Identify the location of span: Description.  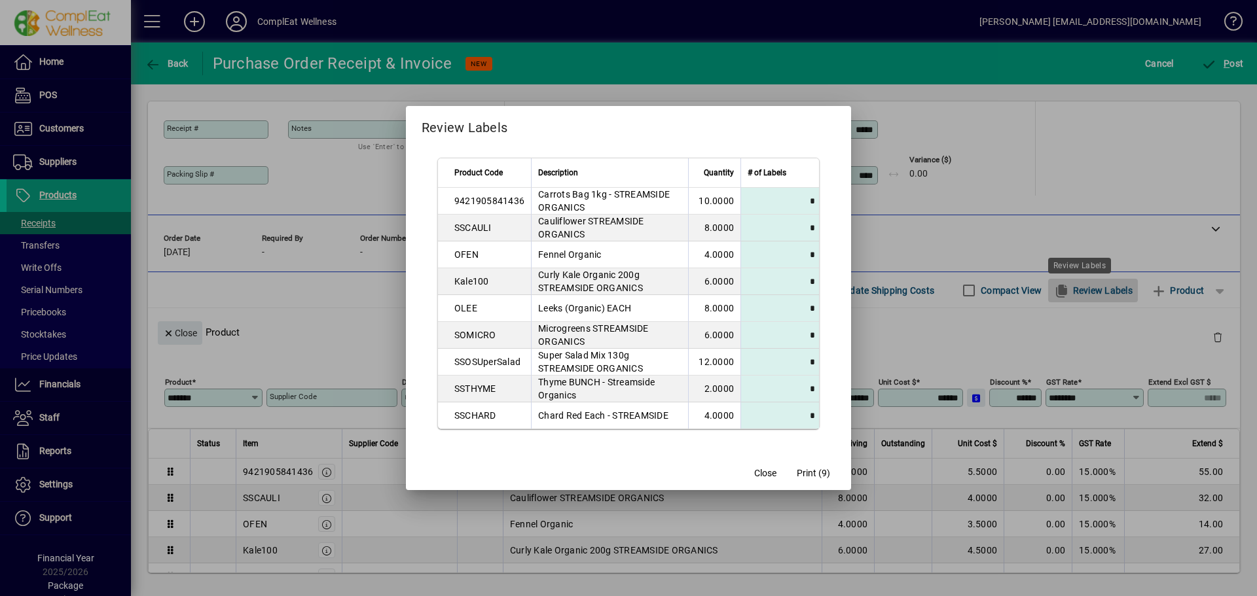
(558, 173).